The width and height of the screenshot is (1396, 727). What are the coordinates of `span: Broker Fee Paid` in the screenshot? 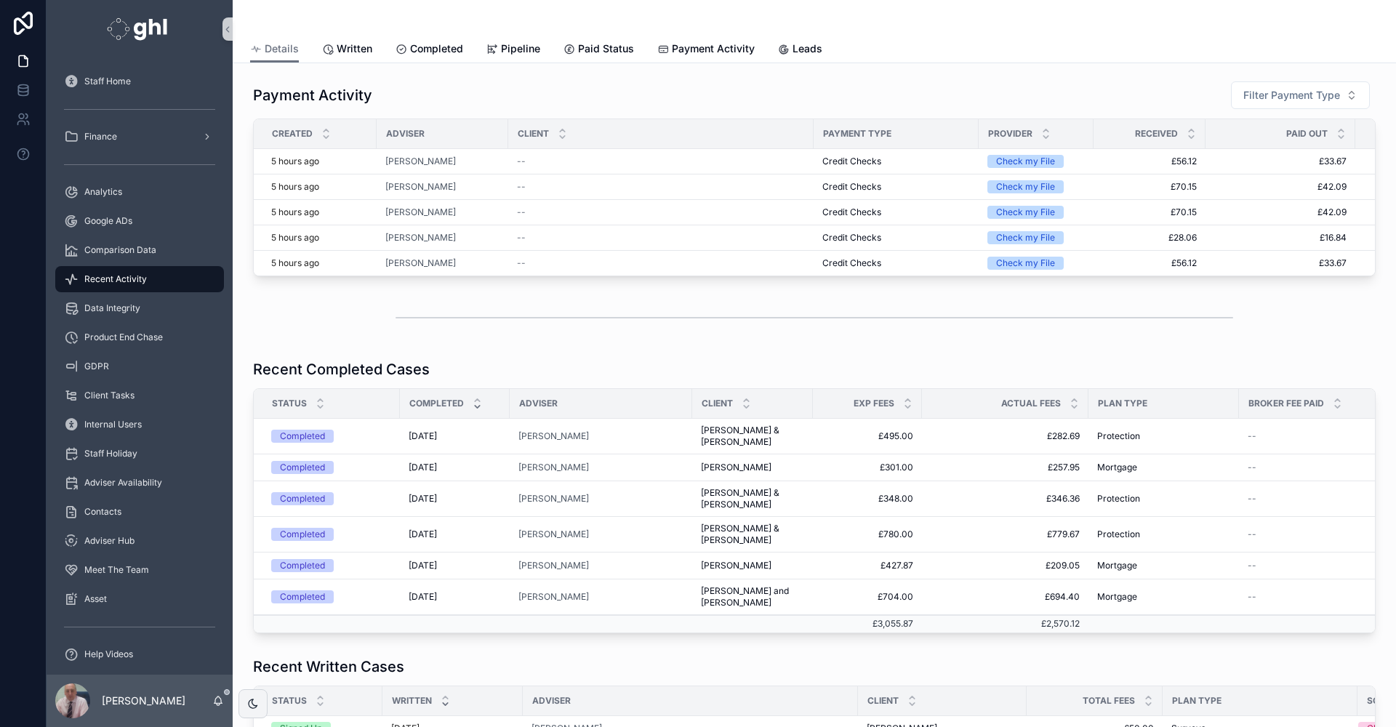 It's located at (1286, 403).